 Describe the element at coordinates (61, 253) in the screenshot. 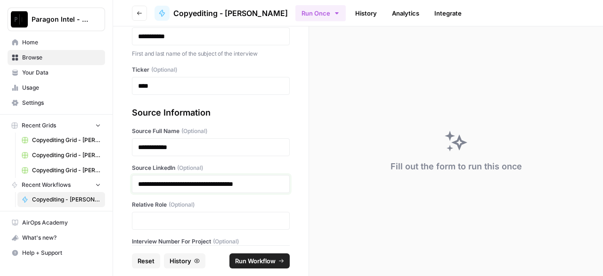

I see `span: Help + Support` at that location.